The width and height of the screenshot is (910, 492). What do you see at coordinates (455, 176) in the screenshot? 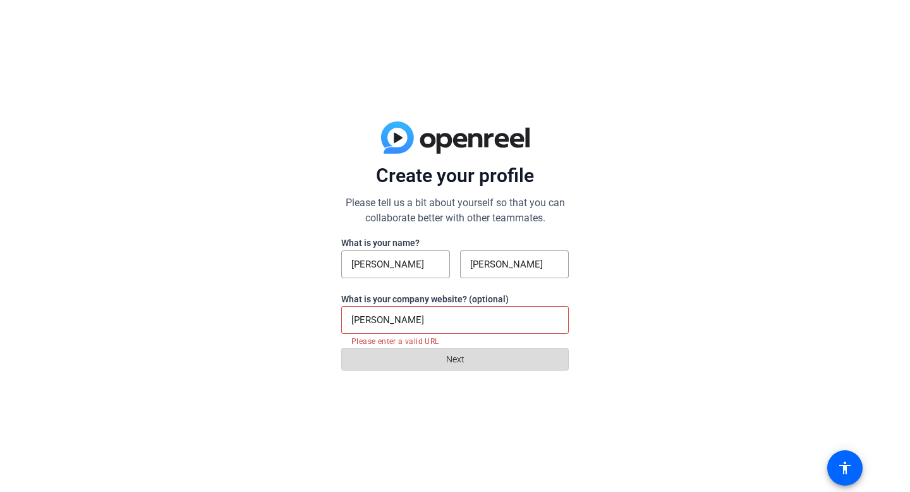
I see `p: Create your profile` at bounding box center [455, 176].